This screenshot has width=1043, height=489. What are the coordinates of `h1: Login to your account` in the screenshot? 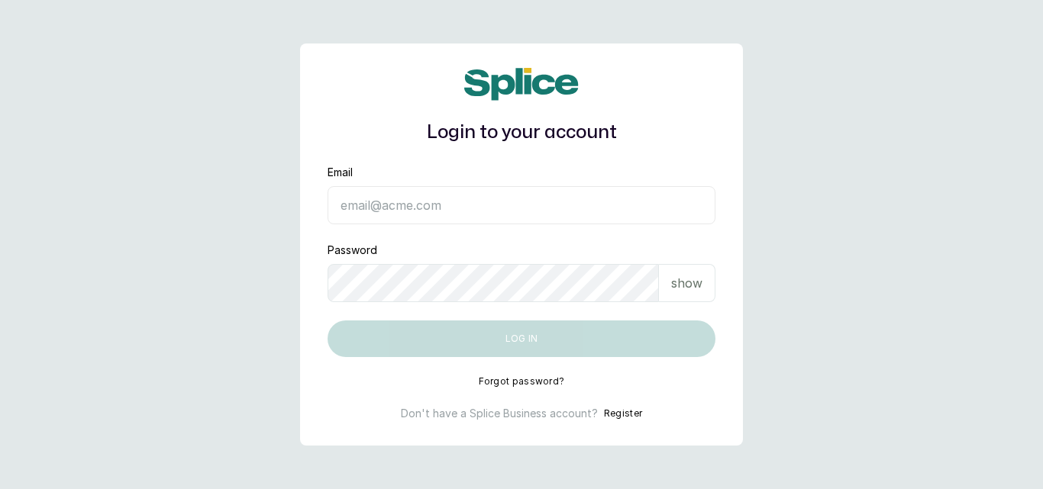 It's located at (522, 133).